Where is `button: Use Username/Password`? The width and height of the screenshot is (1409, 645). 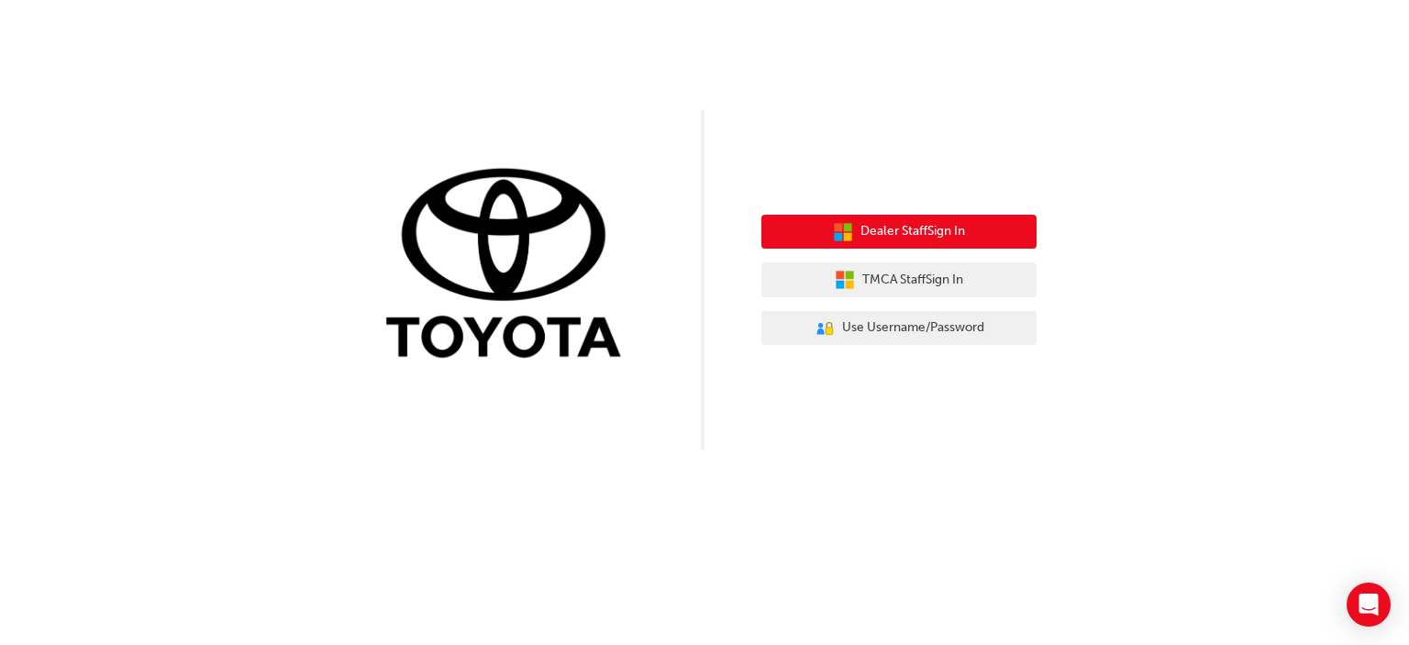
button: Use Username/Password is located at coordinates (899, 329).